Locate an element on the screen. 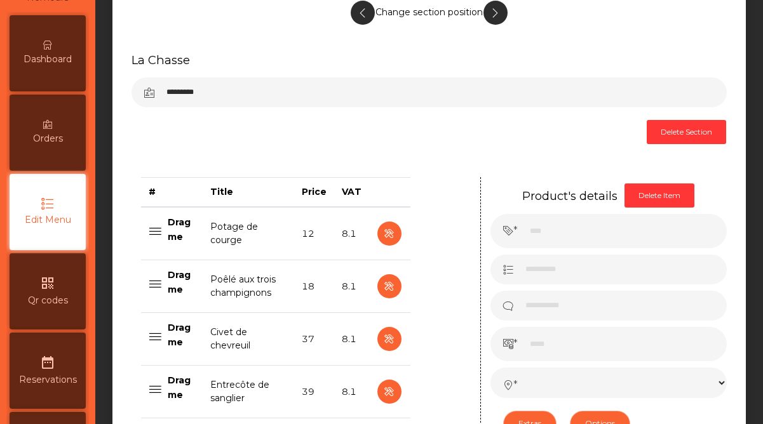  th: Price is located at coordinates (314, 193).